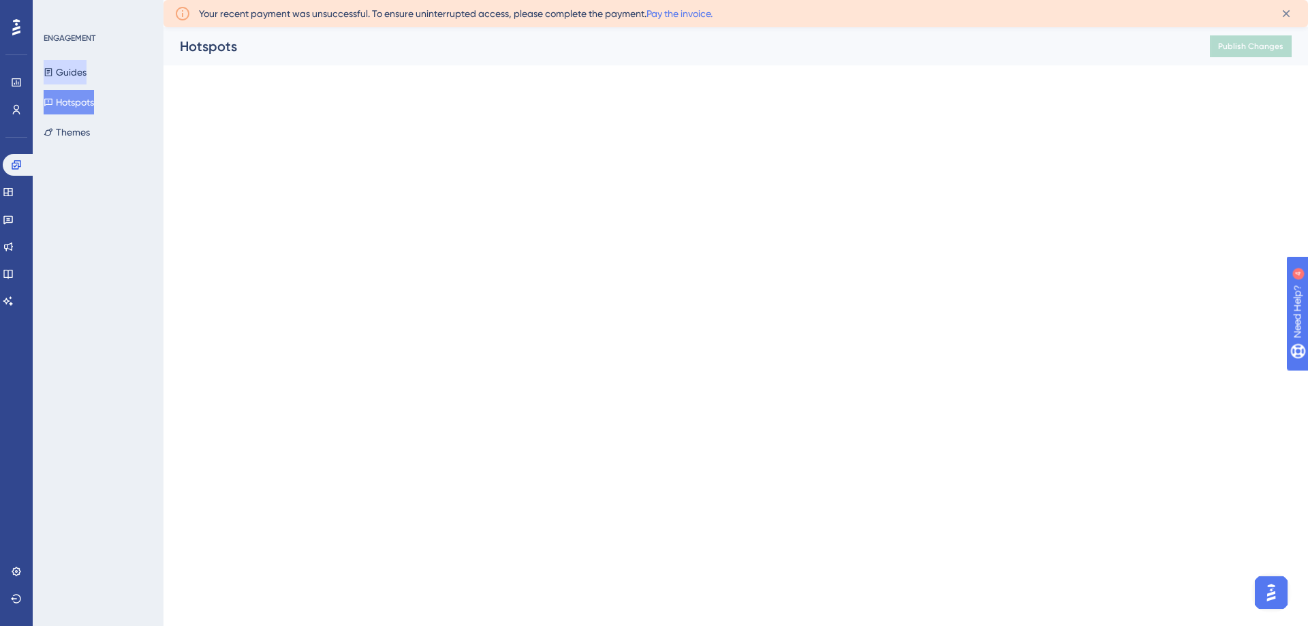 Image resolution: width=1308 pixels, height=626 pixels. Describe the element at coordinates (69, 102) in the screenshot. I see `button: Hotspots` at that location.